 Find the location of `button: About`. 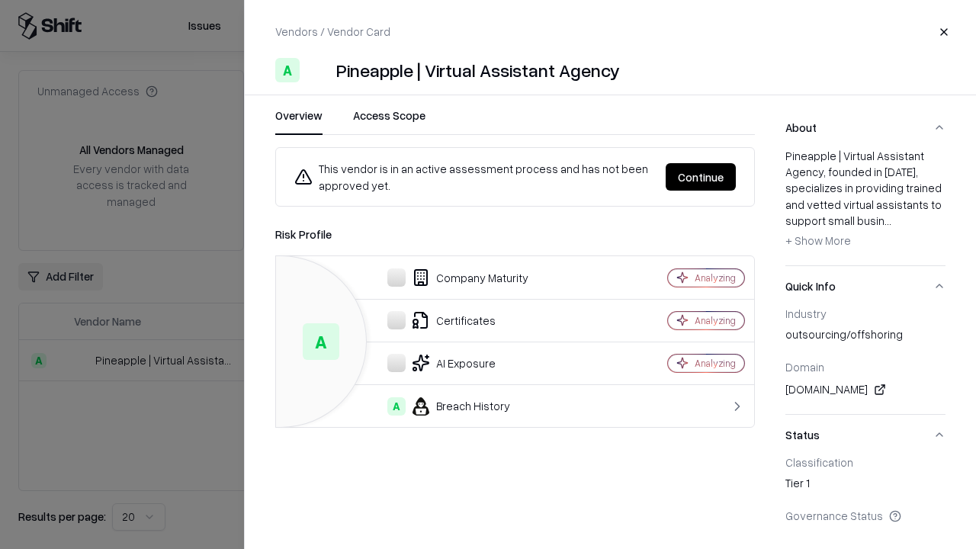

button: About is located at coordinates (866, 127).